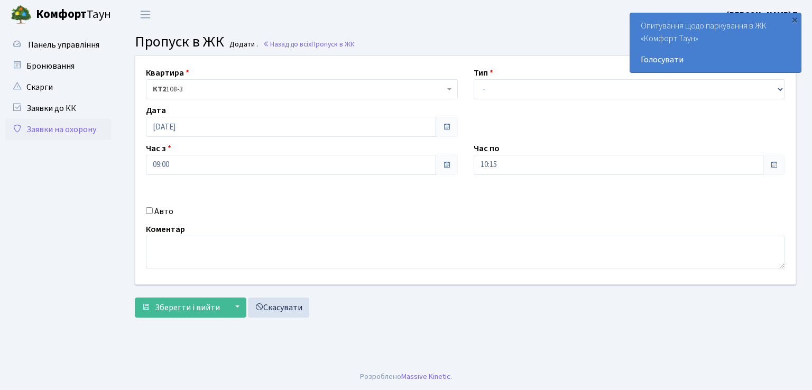 Image resolution: width=812 pixels, height=390 pixels. What do you see at coordinates (58, 87) in the screenshot?
I see `a: Скарги` at bounding box center [58, 87].